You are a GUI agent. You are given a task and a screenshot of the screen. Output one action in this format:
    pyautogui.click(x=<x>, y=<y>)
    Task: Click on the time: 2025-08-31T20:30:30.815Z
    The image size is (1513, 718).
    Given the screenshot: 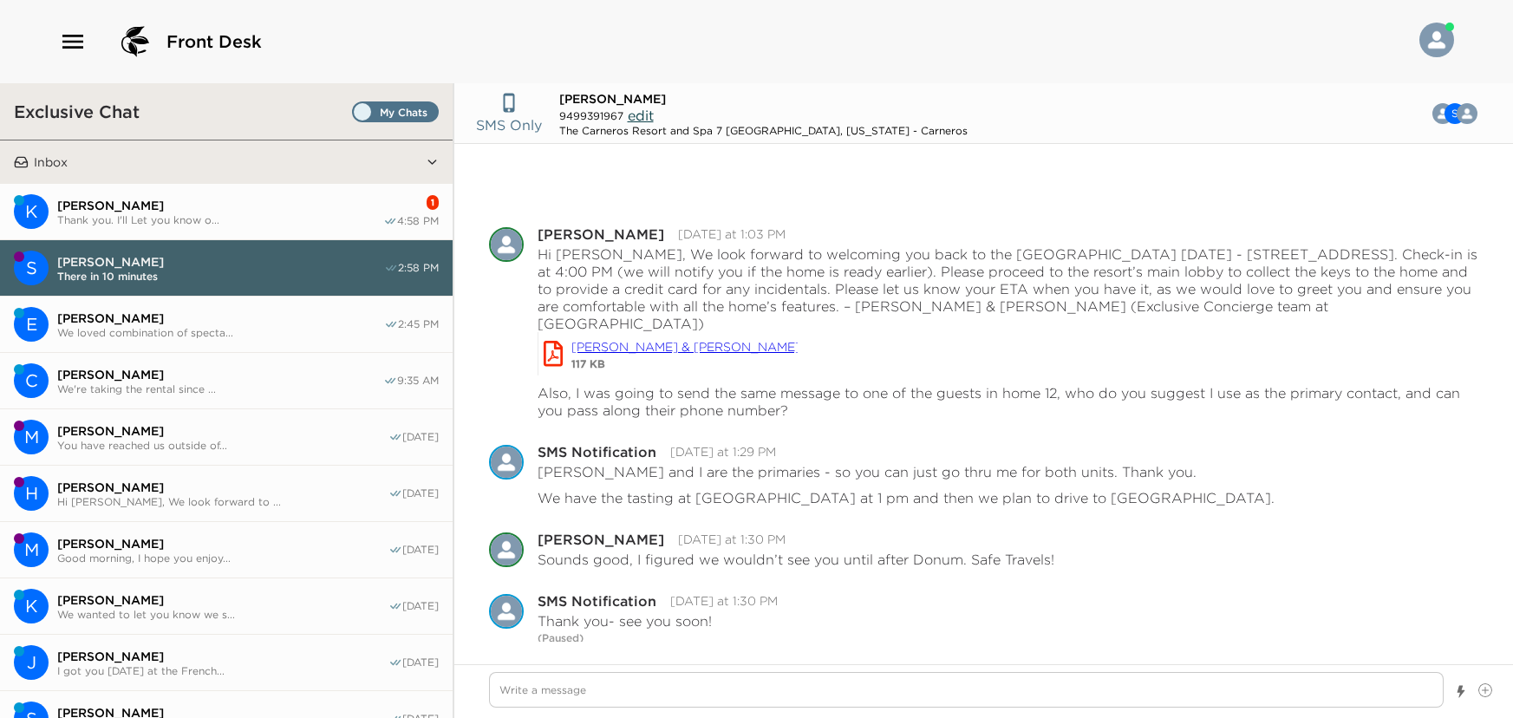 What is the action you would take?
    pyautogui.click(x=732, y=539)
    